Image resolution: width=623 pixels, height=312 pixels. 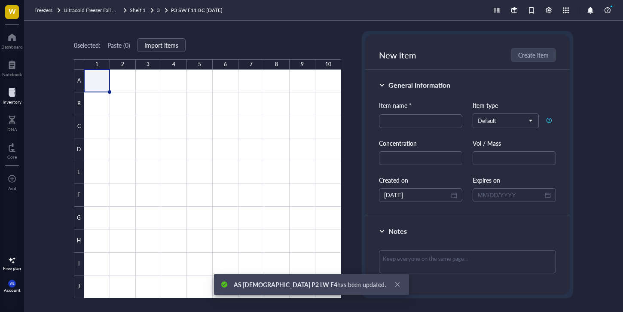 I want to click on div: Created on, so click(x=421, y=180).